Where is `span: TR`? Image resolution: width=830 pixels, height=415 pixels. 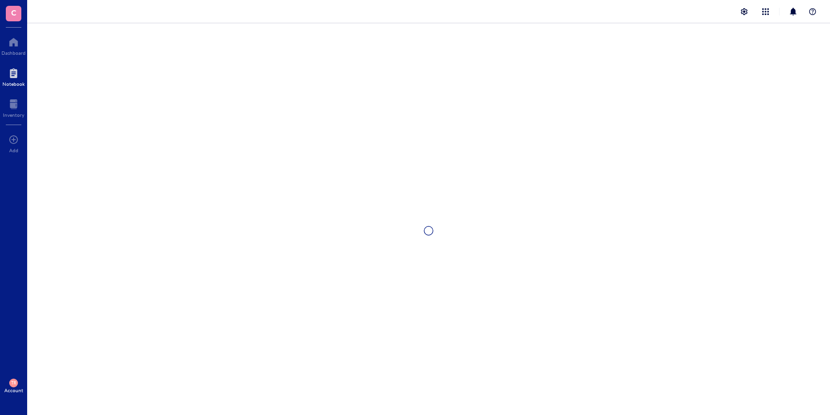 span: TR is located at coordinates (14, 383).